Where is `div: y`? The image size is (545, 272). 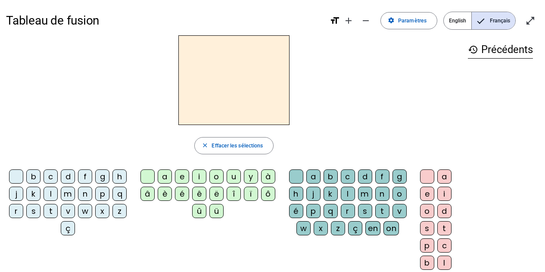
div: y is located at coordinates (251, 176).